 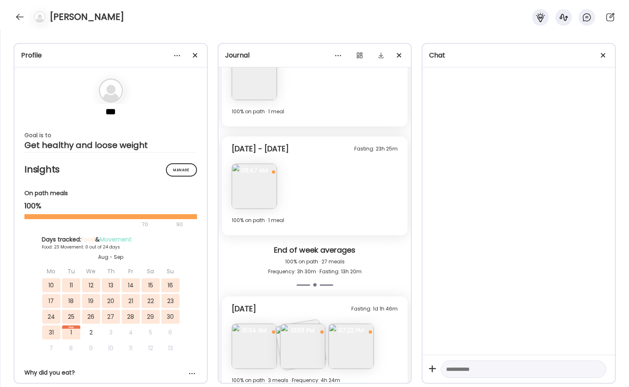 What do you see at coordinates (254, 77) in the screenshot?
I see `img: images%2FB8T07Jk8QQP6lTXN2EM7AfuoJ4f2%2FaQuFM8UDHZJsljl5hf7i%2FfSVv2Ex4LNKloOwOeSwS_240` at bounding box center [254, 77].